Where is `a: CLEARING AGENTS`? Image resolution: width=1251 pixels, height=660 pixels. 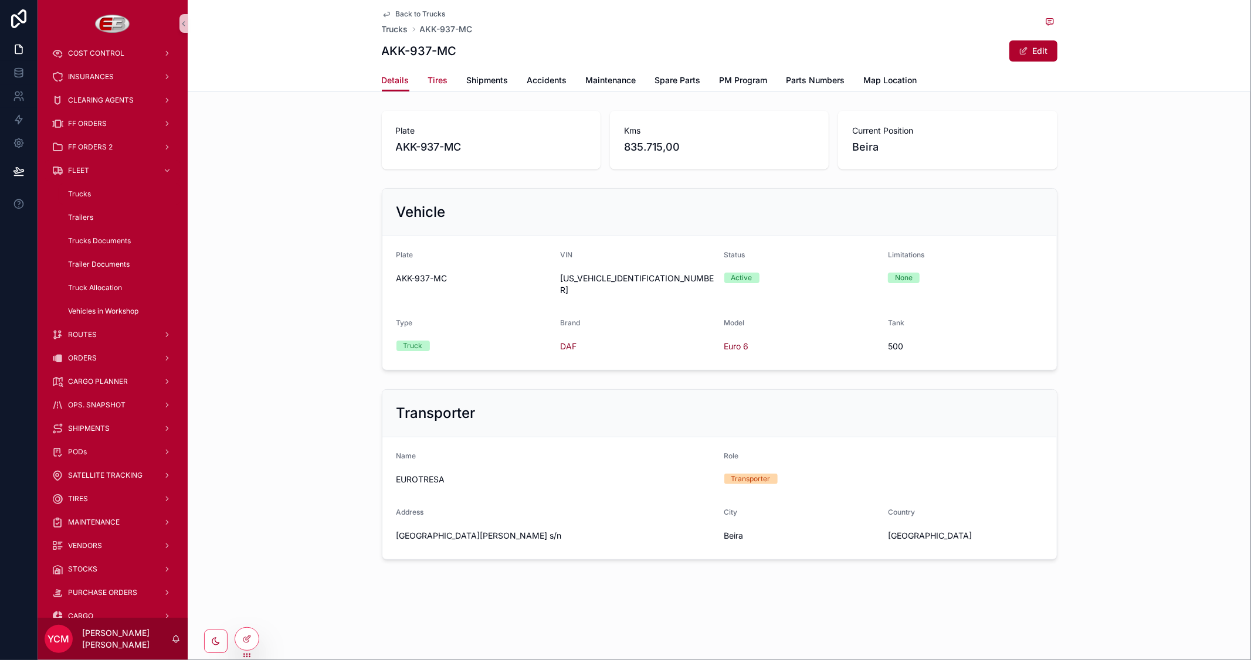 a: CLEARING AGENTS is located at coordinates (113, 100).